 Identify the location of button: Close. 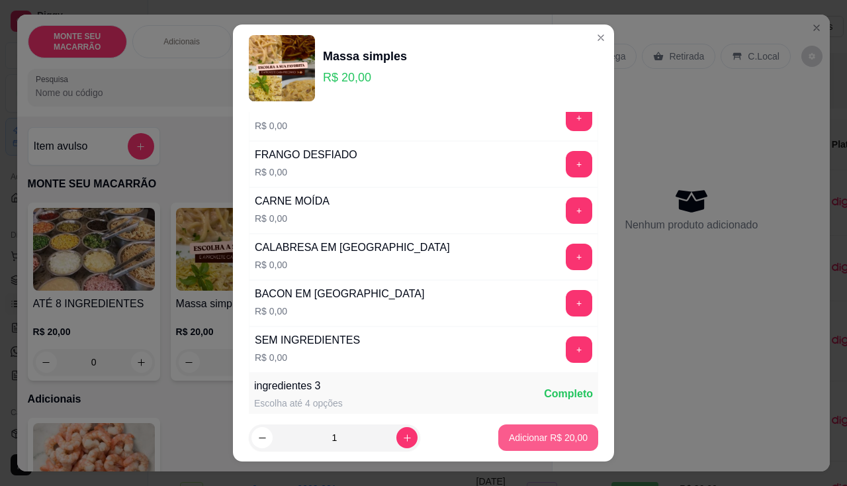
(601, 38).